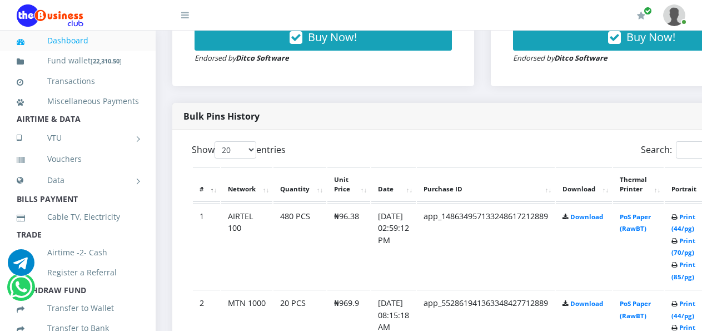  What do you see at coordinates (349, 246) in the screenshot?
I see `td: ₦96.38` at bounding box center [349, 246].